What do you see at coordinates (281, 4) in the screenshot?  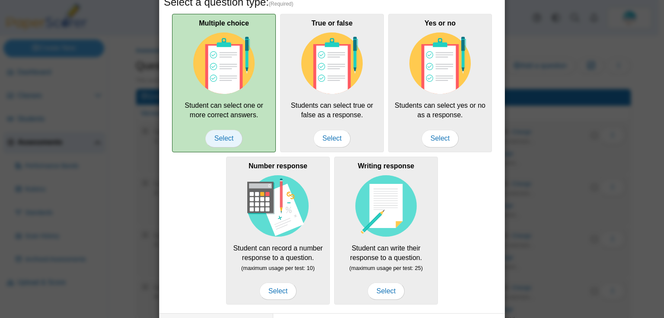 I see `span: (Required)` at bounding box center [281, 4].